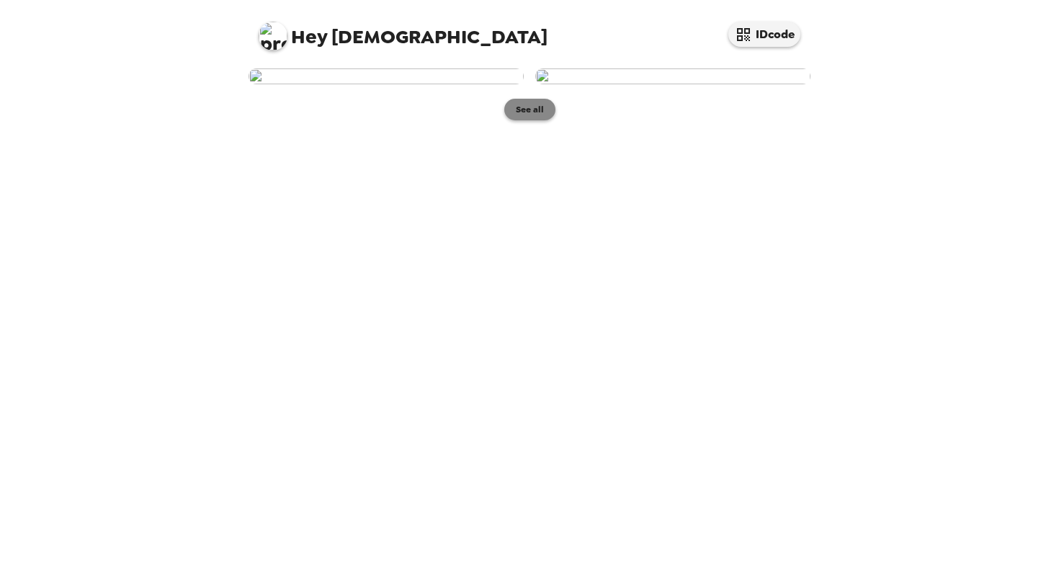 The width and height of the screenshot is (1059, 575). Describe the element at coordinates (309, 37) in the screenshot. I see `span: Hey` at that location.